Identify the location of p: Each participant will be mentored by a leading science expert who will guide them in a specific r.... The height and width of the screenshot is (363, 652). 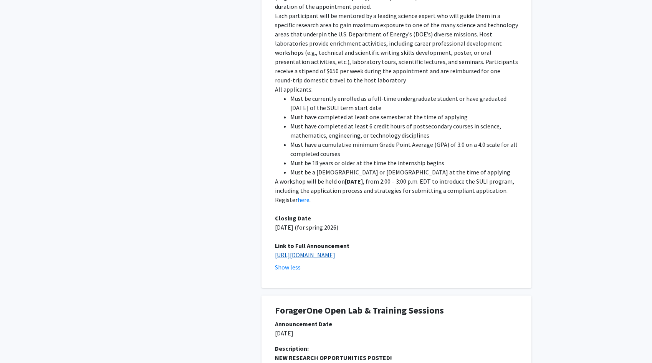
(396, 48).